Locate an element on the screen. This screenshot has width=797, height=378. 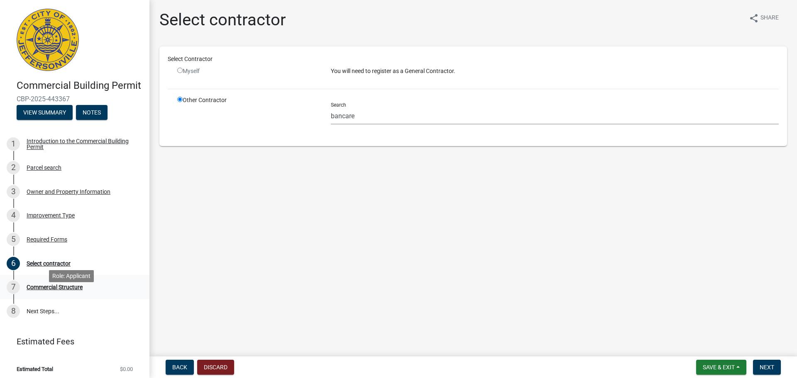
div: Role: Applicant is located at coordinates (71, 276).